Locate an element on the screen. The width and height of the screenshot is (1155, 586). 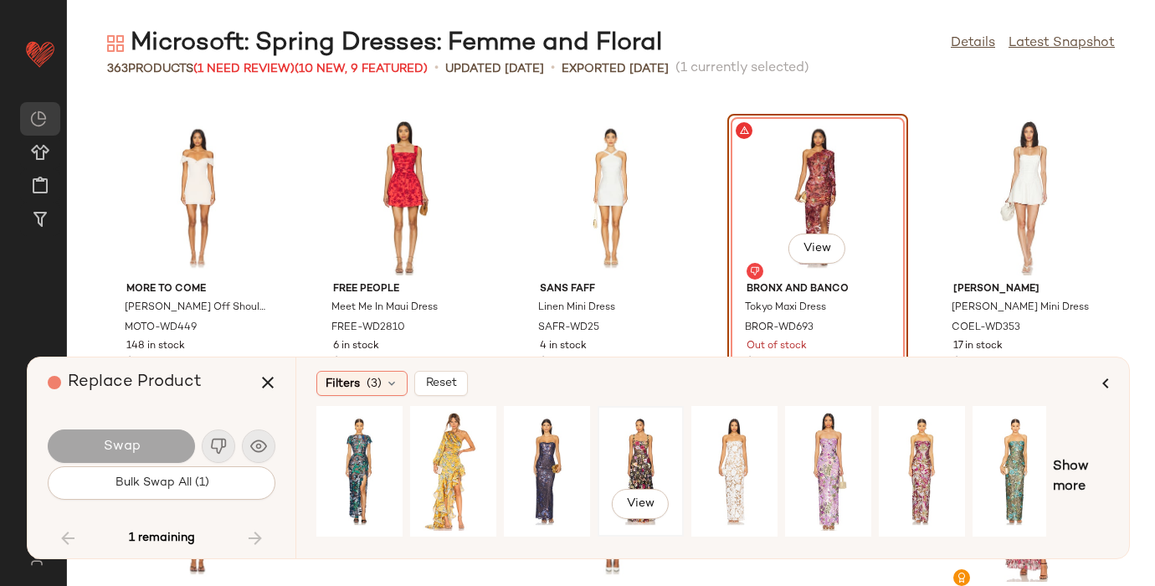
span: $128 is located at coordinates (345, 363).